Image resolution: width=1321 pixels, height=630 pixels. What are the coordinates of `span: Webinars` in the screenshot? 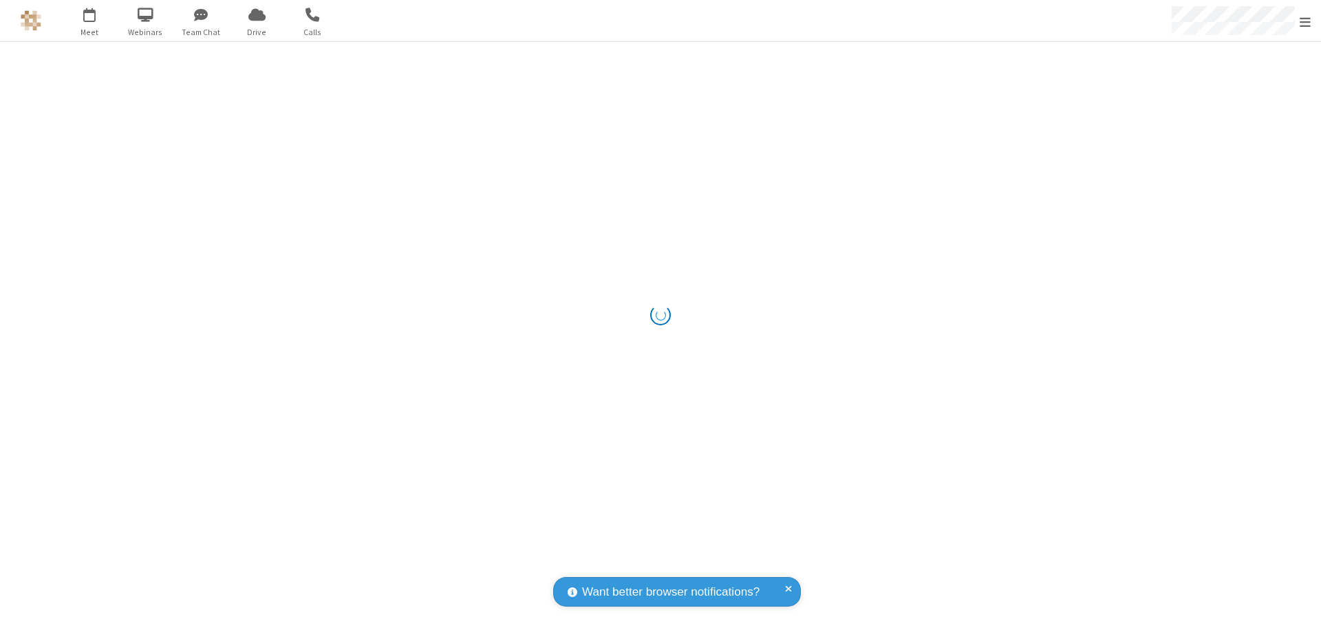 It's located at (145, 32).